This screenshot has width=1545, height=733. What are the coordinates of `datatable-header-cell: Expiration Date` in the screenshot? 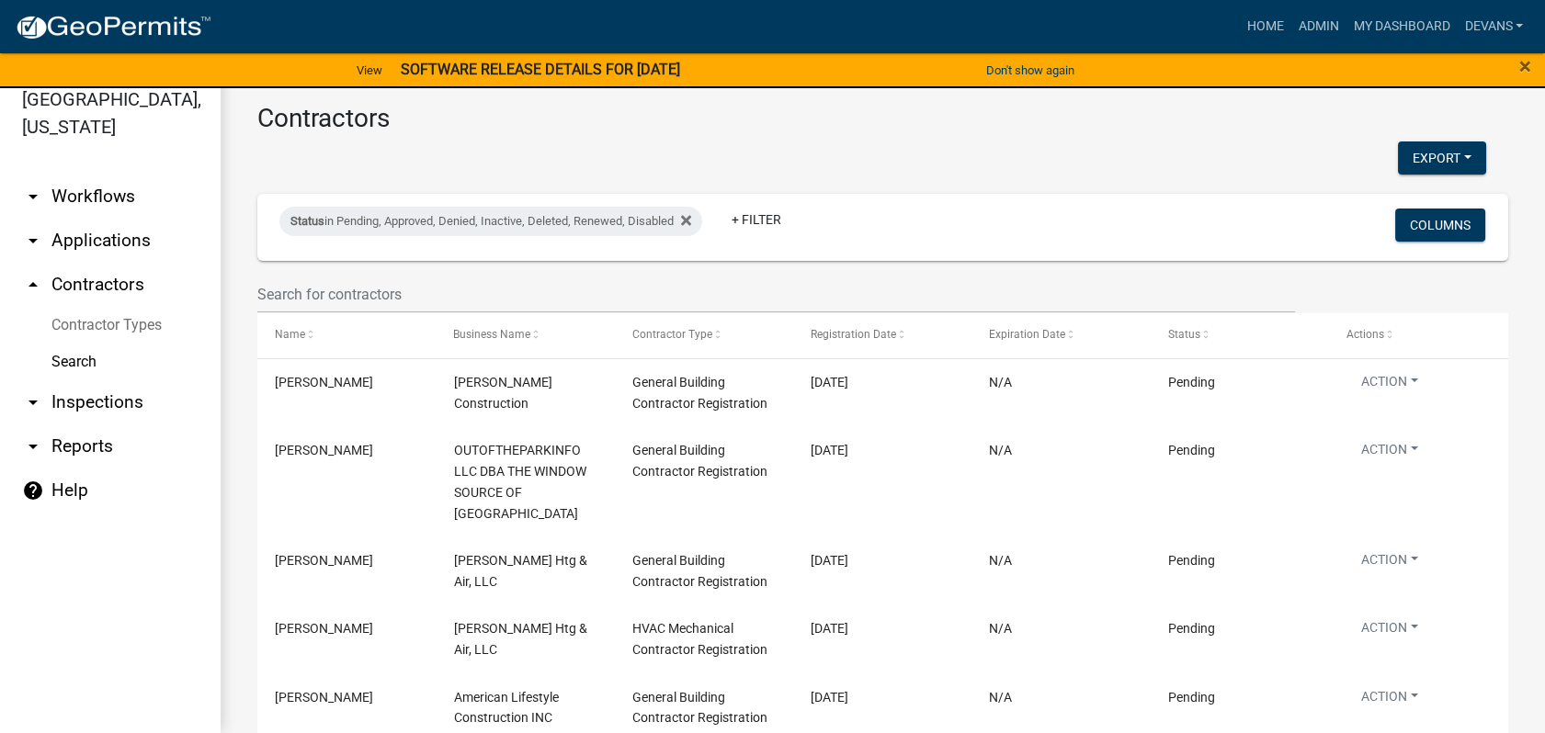 It's located at (1060, 335).